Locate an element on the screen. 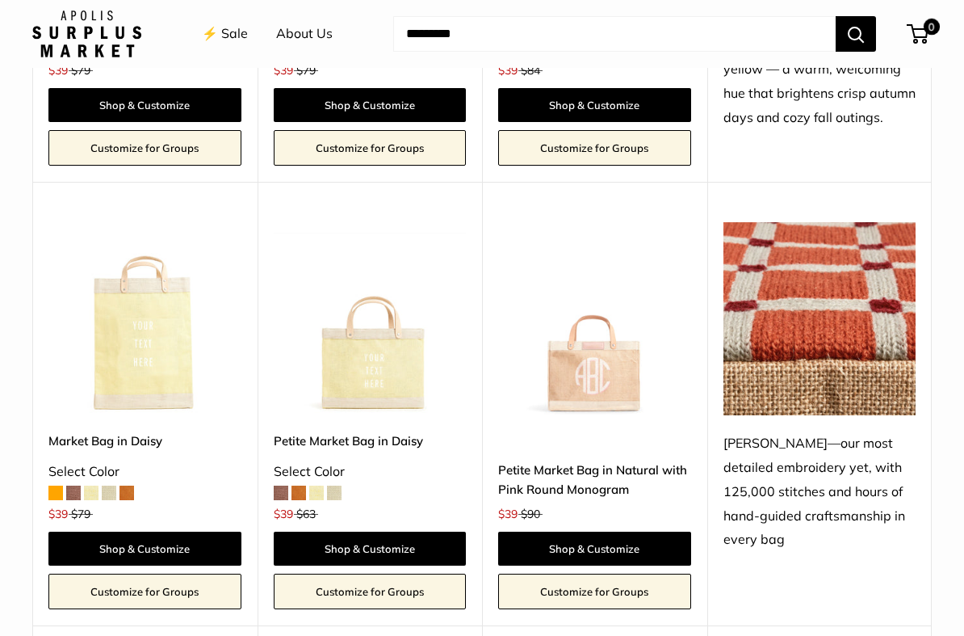 This screenshot has height=636, width=964. img: Petite Market Bag in Daisy is located at coordinates (370, 318).